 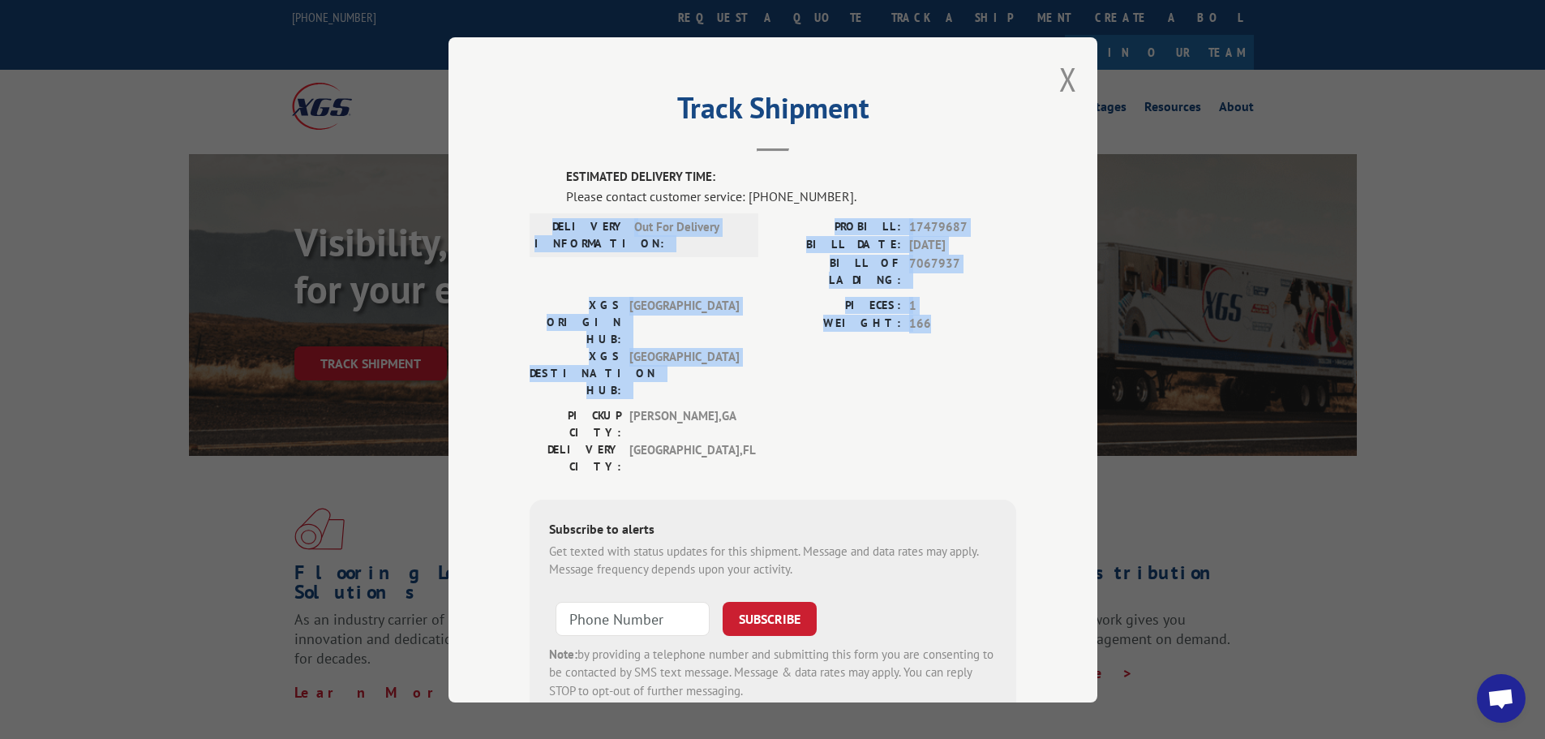 I want to click on label: XGS DESTINATION HUB:, so click(x=575, y=372).